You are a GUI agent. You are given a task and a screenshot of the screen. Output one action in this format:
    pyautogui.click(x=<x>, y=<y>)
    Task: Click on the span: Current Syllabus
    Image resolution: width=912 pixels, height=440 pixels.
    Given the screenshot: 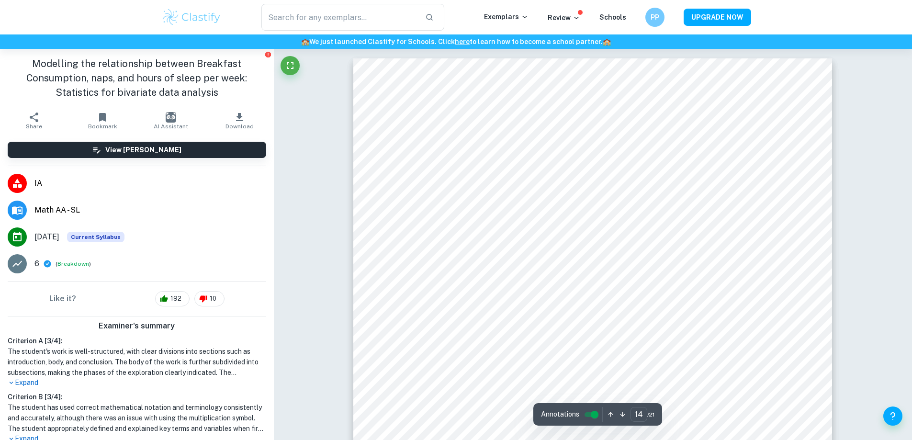 What is the action you would take?
    pyautogui.click(x=96, y=237)
    